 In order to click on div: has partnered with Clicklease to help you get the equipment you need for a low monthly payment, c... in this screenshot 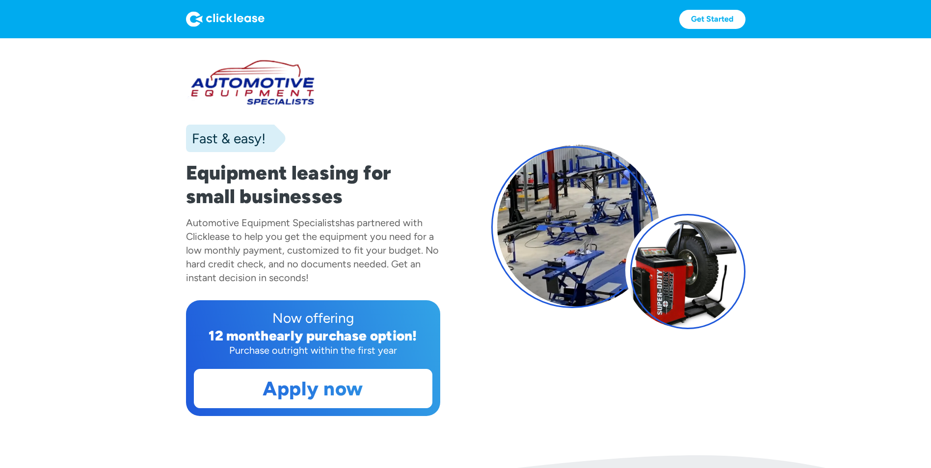, I will do `click(312, 250)`.